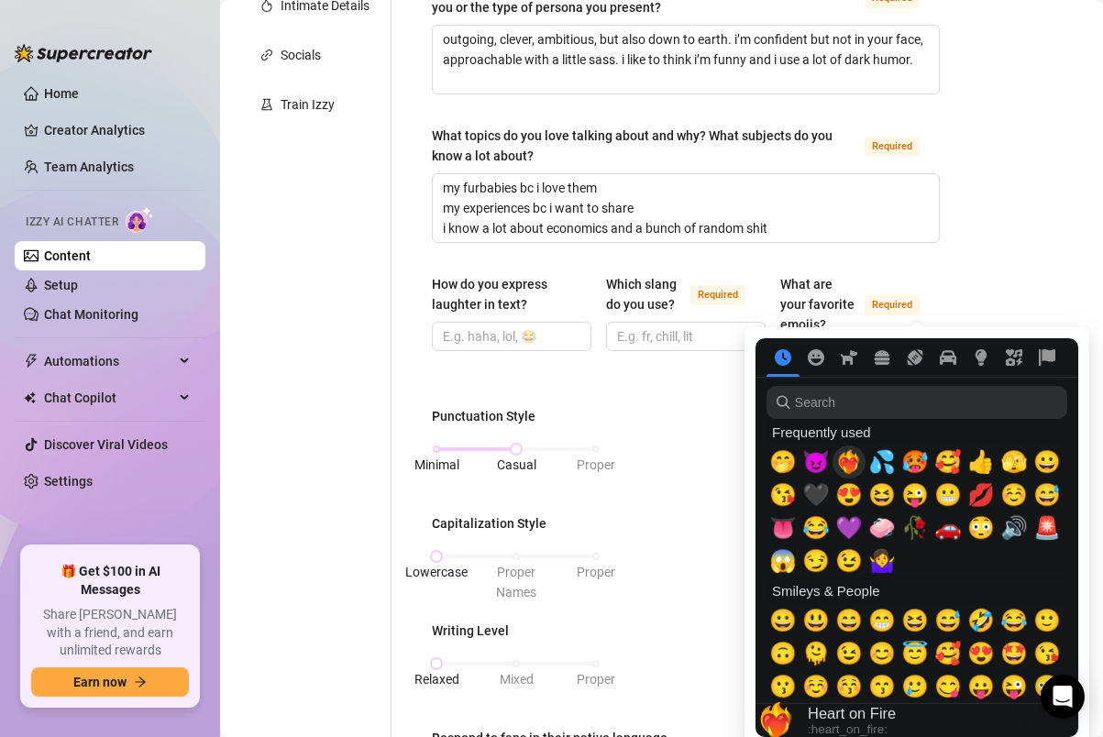 The width and height of the screenshot is (1103, 737). I want to click on div: Train Izzy, so click(307, 105).